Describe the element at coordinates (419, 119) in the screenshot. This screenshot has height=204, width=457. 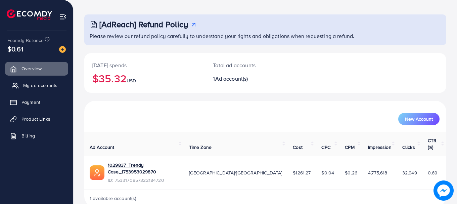
I see `span: New Account` at that location.